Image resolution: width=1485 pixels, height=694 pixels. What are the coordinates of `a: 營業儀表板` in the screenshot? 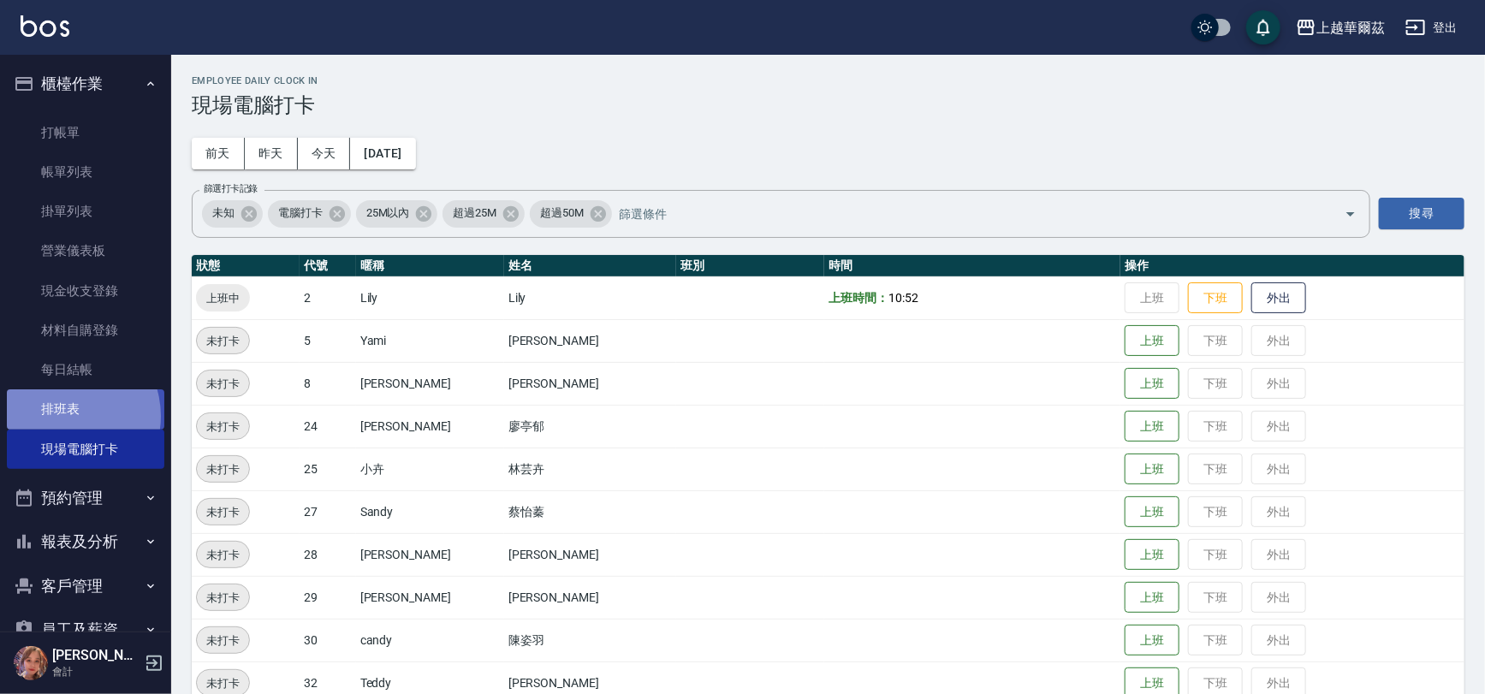 It's located at (86, 251).